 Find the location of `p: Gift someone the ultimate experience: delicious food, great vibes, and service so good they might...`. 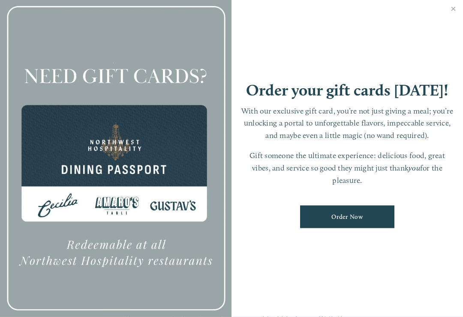

p: Gift someone the ultimate experience: delicious food, great vibes, and service so good they might... is located at coordinates (347, 168).